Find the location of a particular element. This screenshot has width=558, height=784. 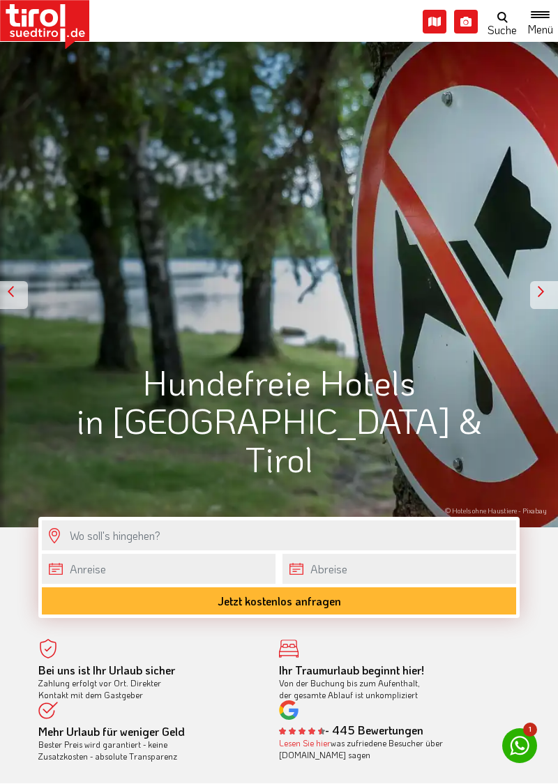

b: - 445 Bewertungen is located at coordinates (351, 730).